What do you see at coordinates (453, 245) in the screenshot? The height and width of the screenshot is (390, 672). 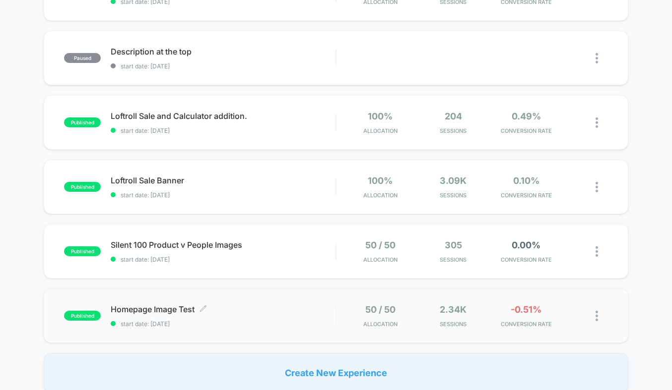 I see `span: 305` at bounding box center [453, 245].